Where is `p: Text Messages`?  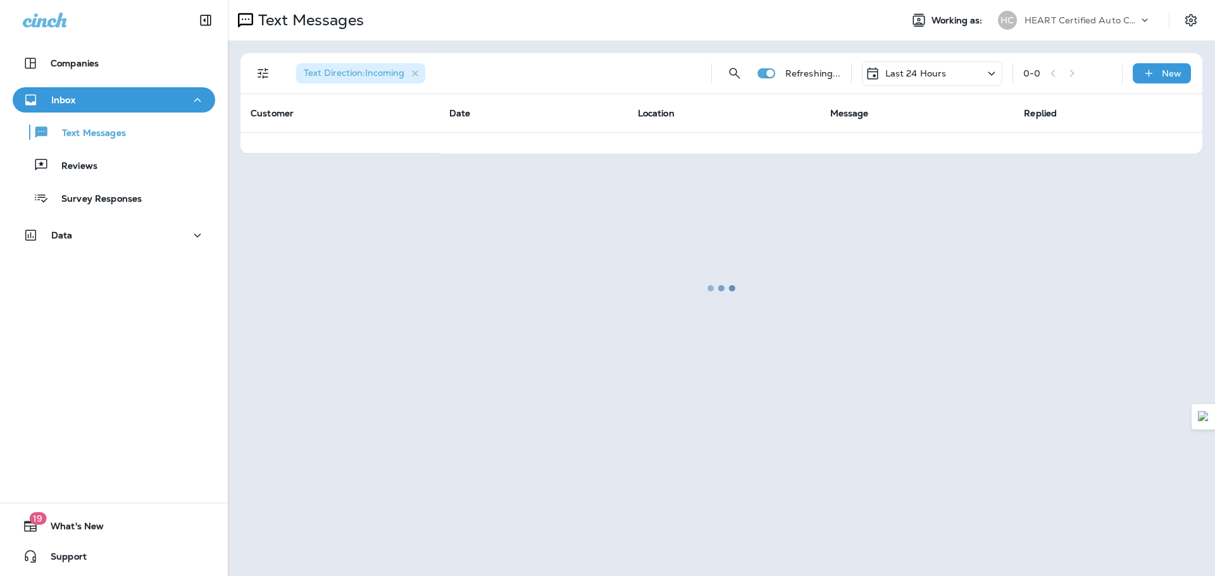
p: Text Messages is located at coordinates (87, 133).